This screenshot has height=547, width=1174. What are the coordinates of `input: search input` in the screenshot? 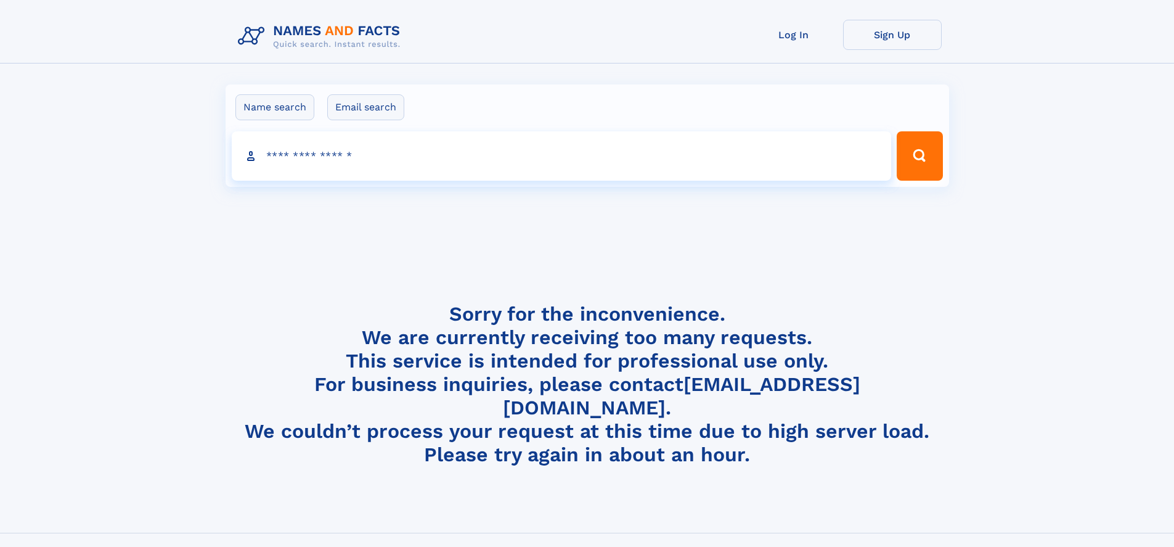 It's located at (561, 156).